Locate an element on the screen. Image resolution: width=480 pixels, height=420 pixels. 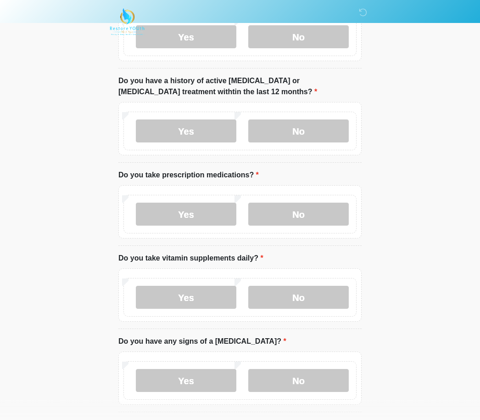
label: Do you take prescription medications? is located at coordinates (189, 175).